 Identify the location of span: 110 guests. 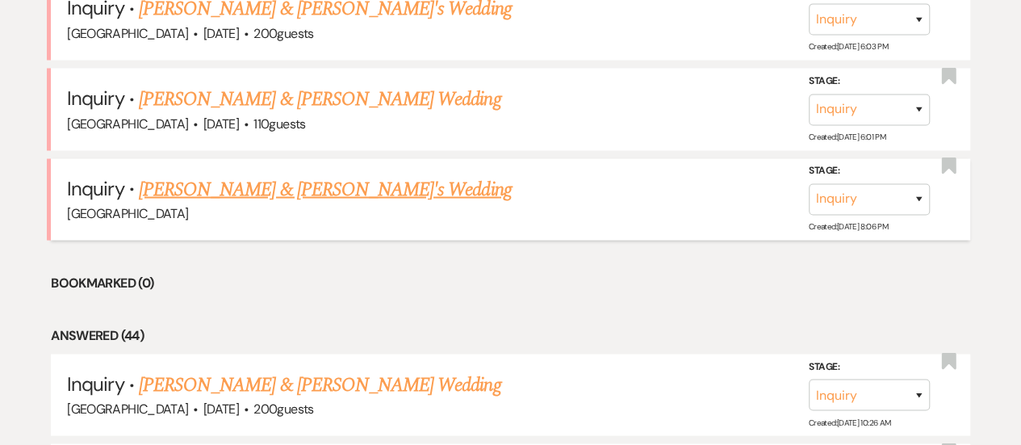
(279, 123).